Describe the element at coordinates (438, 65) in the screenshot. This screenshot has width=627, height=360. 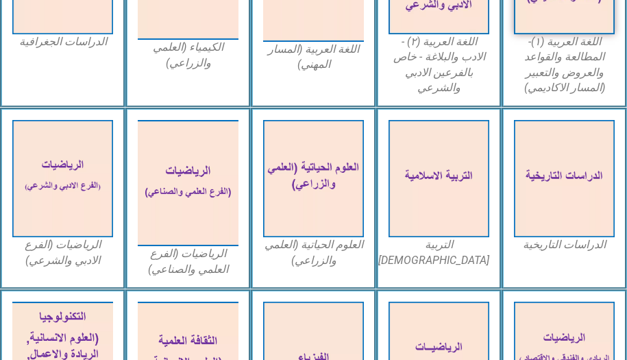
I see `figcaption: اللغة العربية (٢) - الادب والبلاغة - خاص بالفرعين الادبي والشرعي` at that location.